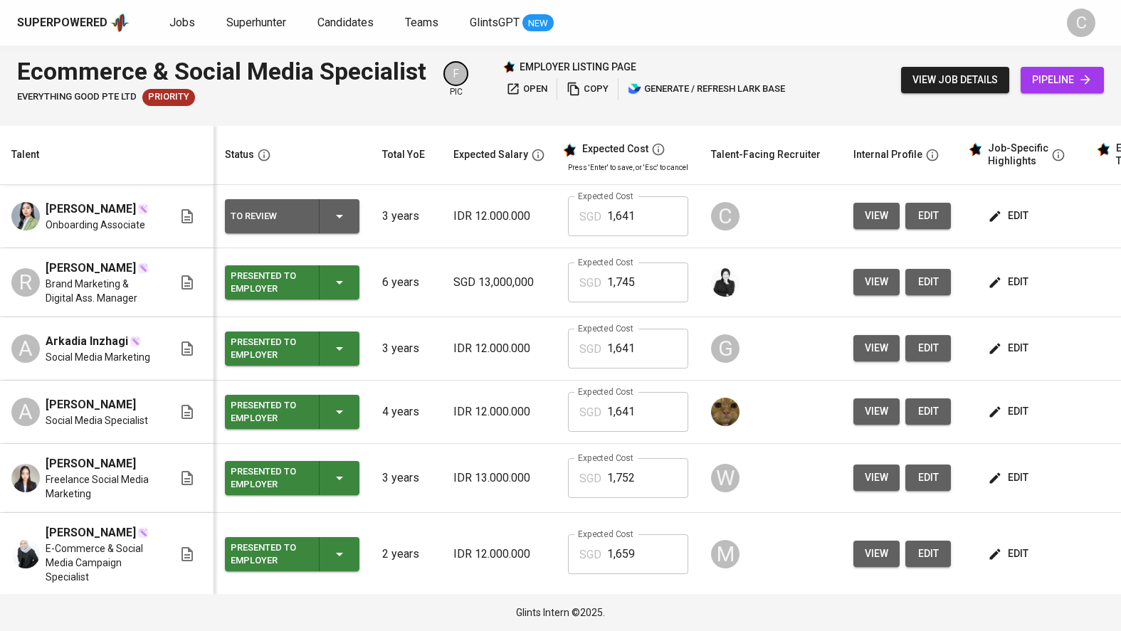 This screenshot has height=631, width=1121. What do you see at coordinates (26, 283) in the screenshot?
I see `div: R` at bounding box center [26, 283].